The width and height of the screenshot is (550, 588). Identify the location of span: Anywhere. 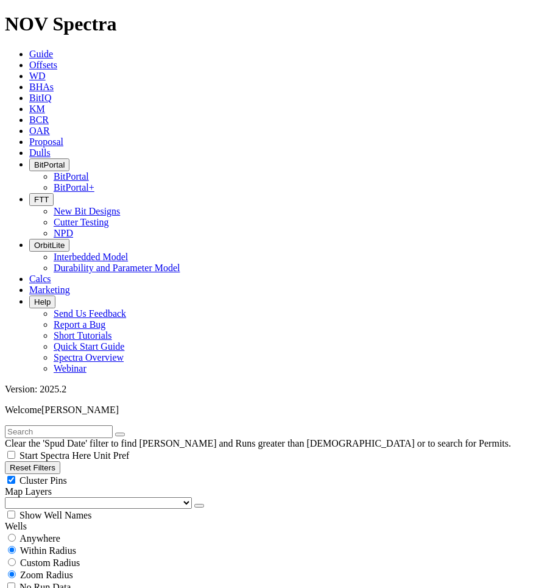
(40, 538).